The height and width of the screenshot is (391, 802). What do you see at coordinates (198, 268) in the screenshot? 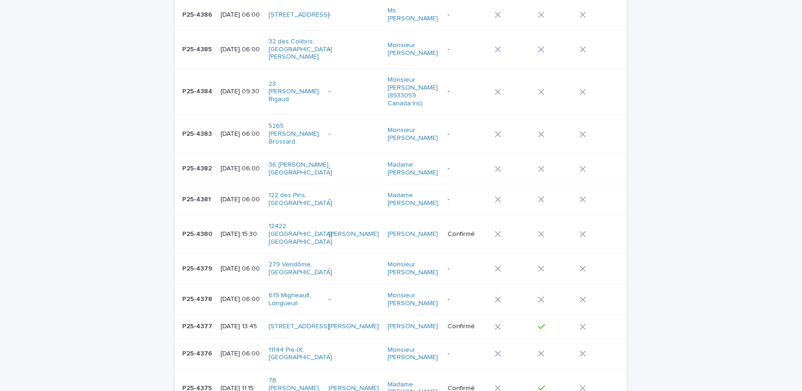
I see `p: P25-4379` at bounding box center [198, 268].